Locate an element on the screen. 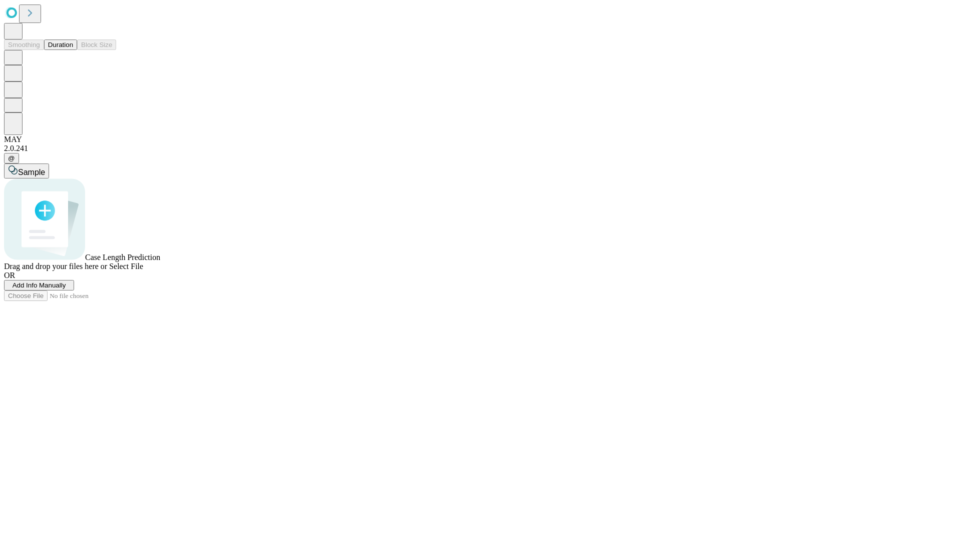 Image resolution: width=961 pixels, height=540 pixels. button: Add Info Manually is located at coordinates (39, 285).